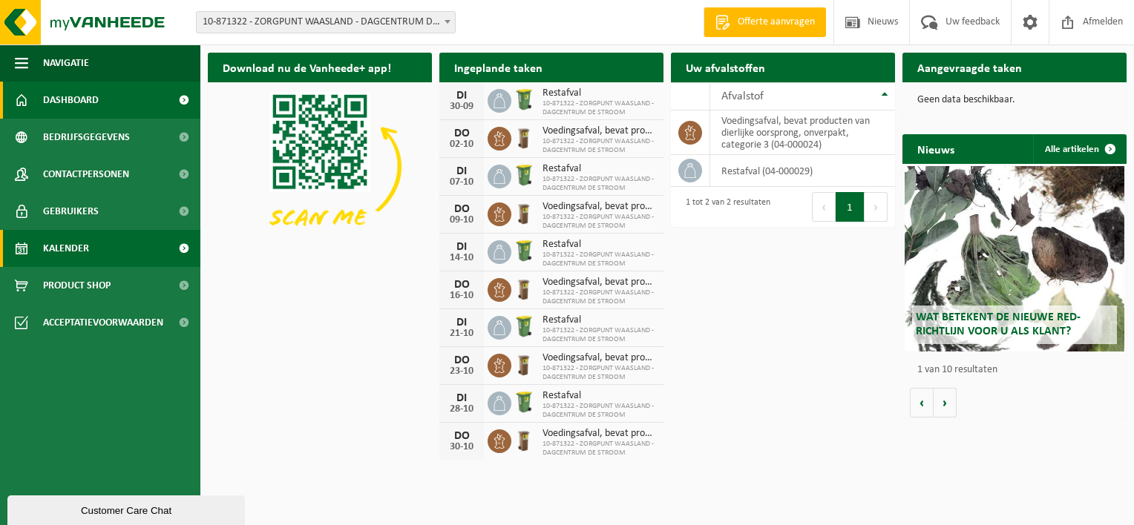 The height and width of the screenshot is (525, 1134). Describe the element at coordinates (119, 18) in the screenshot. I see `div: Customer Care Chat` at that location.